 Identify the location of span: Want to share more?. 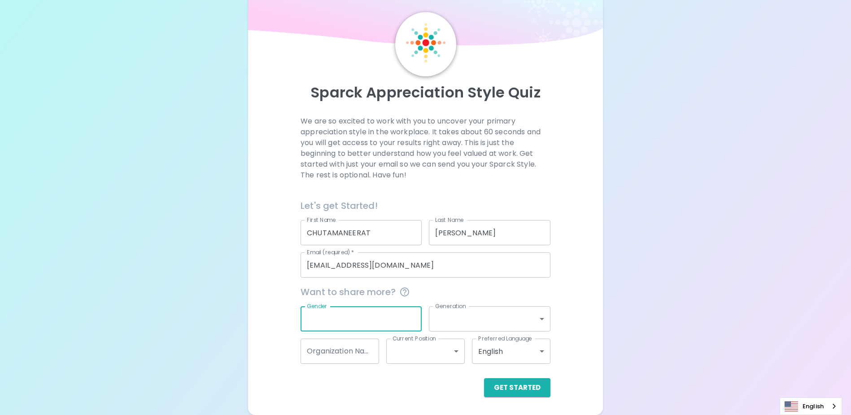
(425, 292).